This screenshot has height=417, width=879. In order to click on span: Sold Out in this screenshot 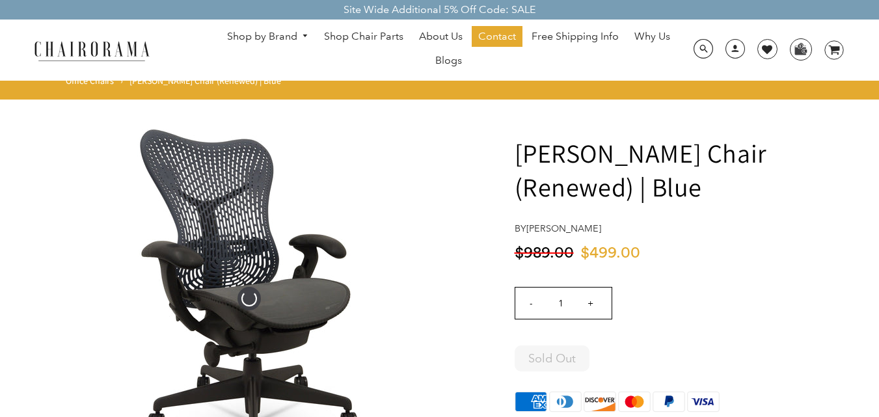, I will do `click(552, 359)`.